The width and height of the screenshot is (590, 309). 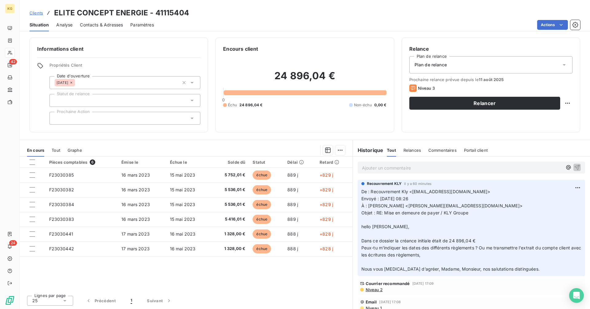 What do you see at coordinates (119, 49) in the screenshot?
I see `h6: Informations client` at bounding box center [119, 49].